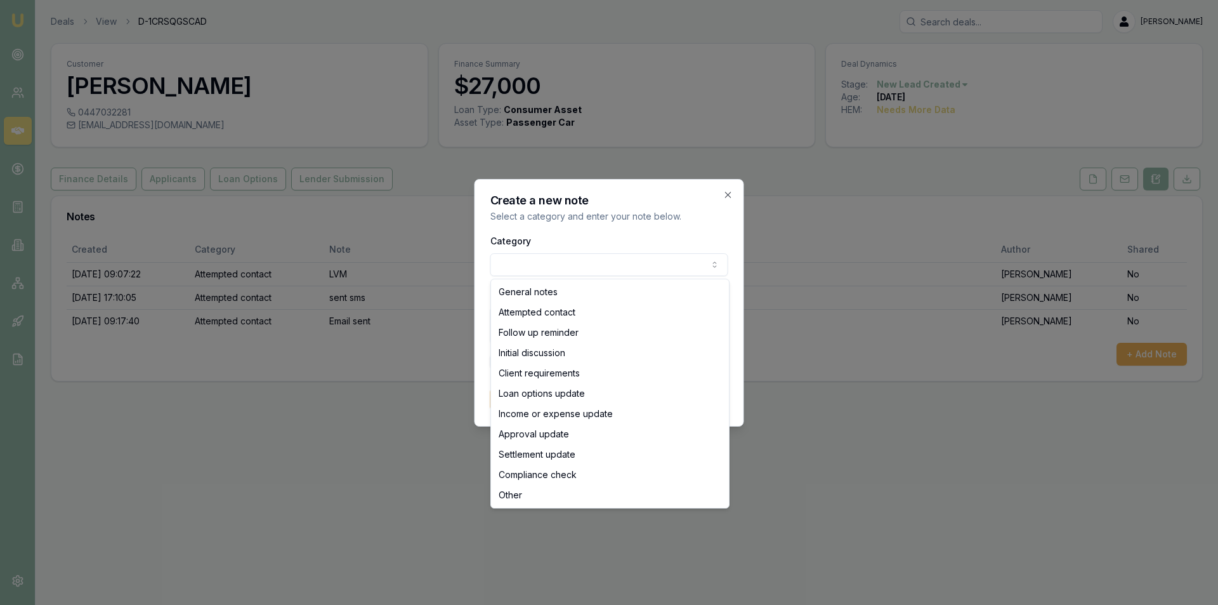 This screenshot has width=1218, height=605. Describe the element at coordinates (556, 414) in the screenshot. I see `span: Income or expense update` at that location.